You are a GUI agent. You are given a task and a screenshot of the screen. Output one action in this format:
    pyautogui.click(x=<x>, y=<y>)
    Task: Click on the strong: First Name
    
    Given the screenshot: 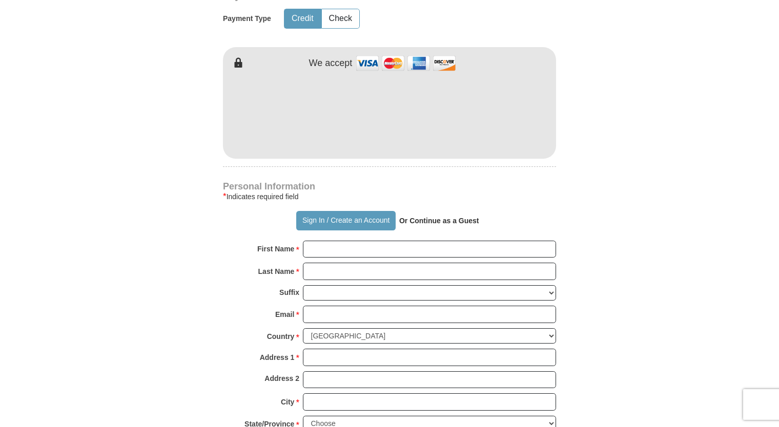 What is the action you would take?
    pyautogui.click(x=276, y=249)
    